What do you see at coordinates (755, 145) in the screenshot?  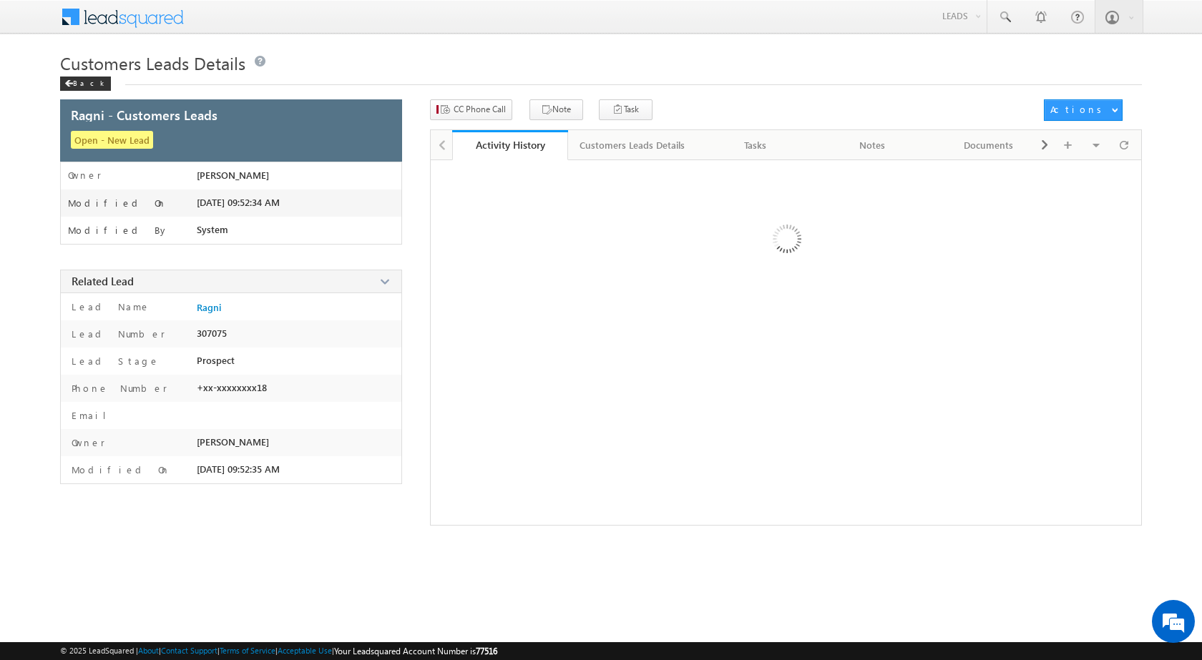 I see `div: Tasks` at bounding box center [755, 145].